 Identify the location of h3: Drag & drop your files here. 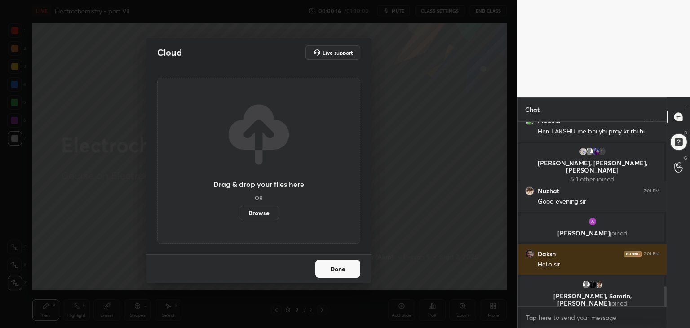
(259, 184).